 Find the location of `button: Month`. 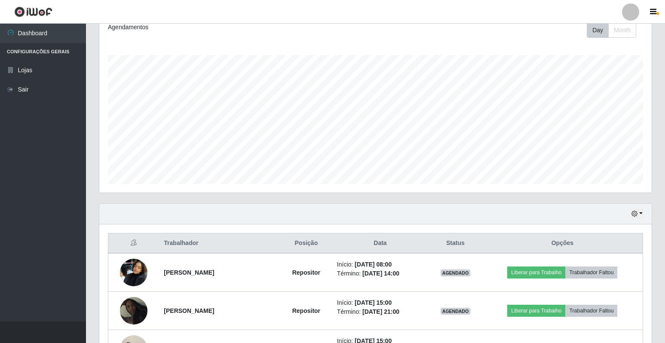

button: Month is located at coordinates (622, 30).